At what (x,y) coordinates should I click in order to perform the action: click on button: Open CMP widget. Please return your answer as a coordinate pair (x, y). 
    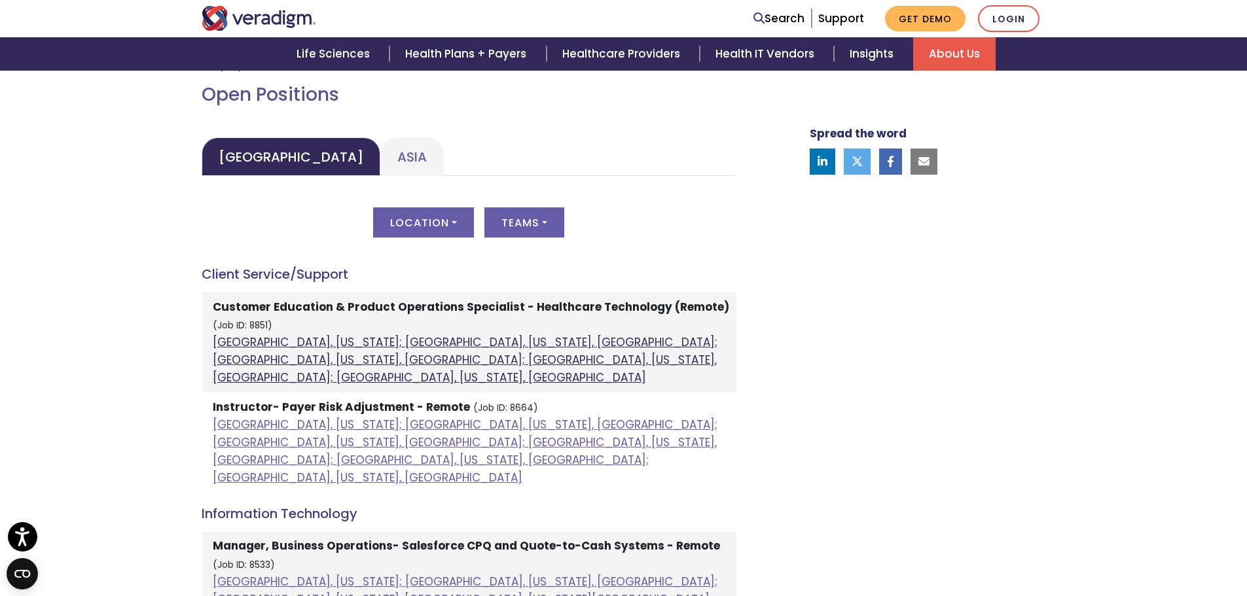
    Looking at the image, I should click on (22, 574).